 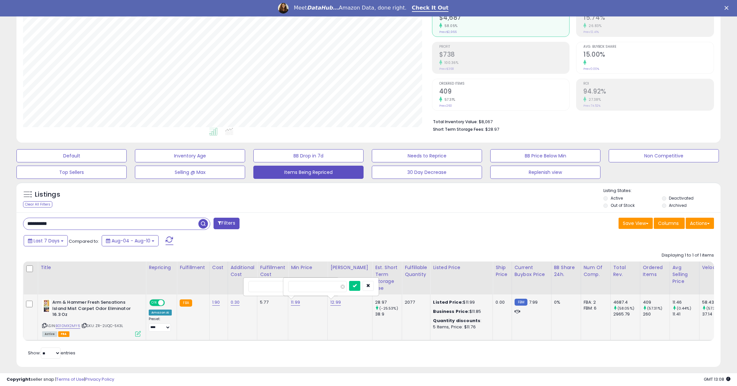 What do you see at coordinates (92, 267) in the screenshot?
I see `div: Title` at bounding box center [92, 267].